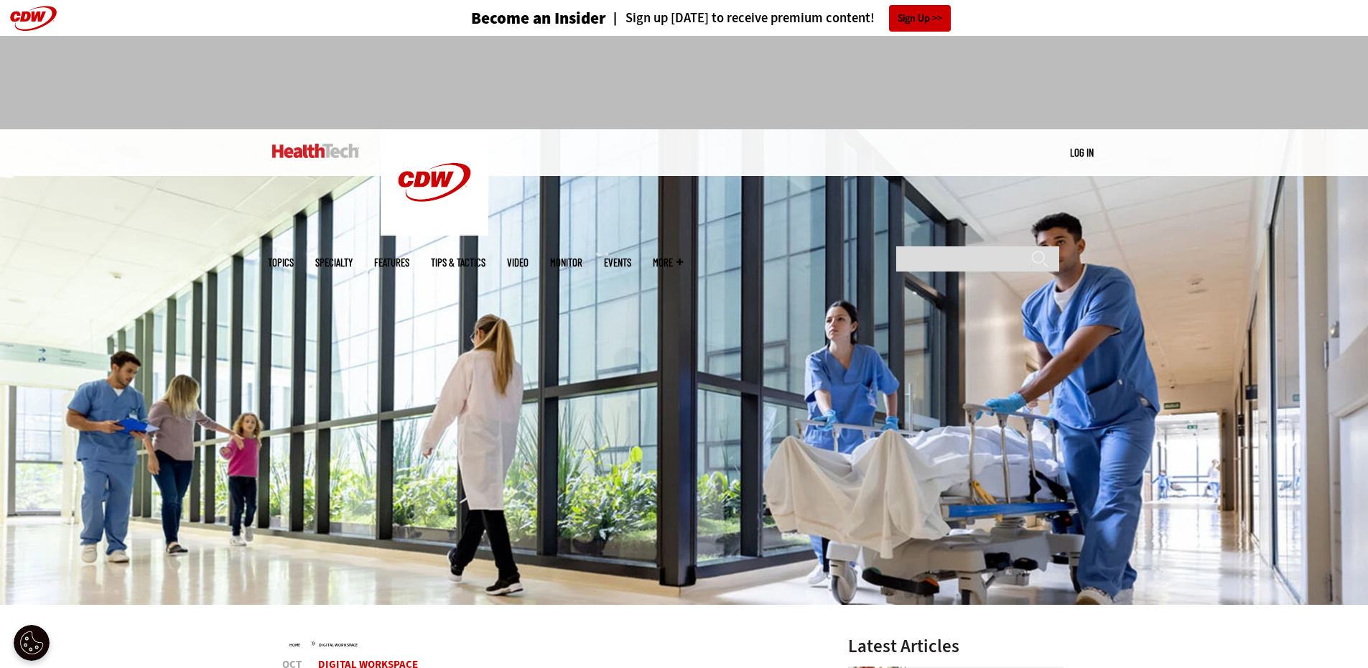 This screenshot has width=1368, height=668. I want to click on a: Log in, so click(1081, 152).